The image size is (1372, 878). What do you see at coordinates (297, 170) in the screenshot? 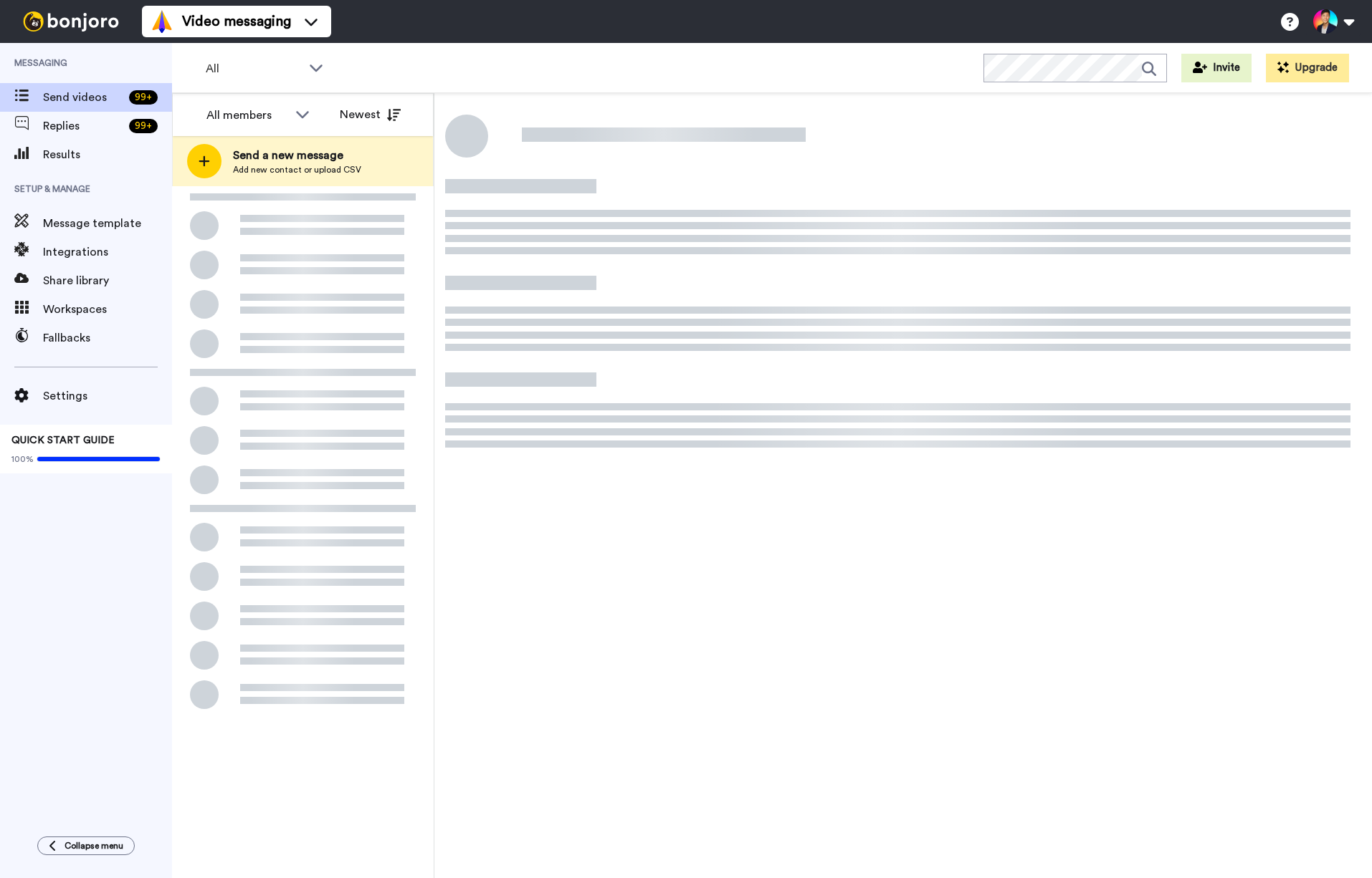
I see `span: Add new contact or upload CSV` at bounding box center [297, 170].